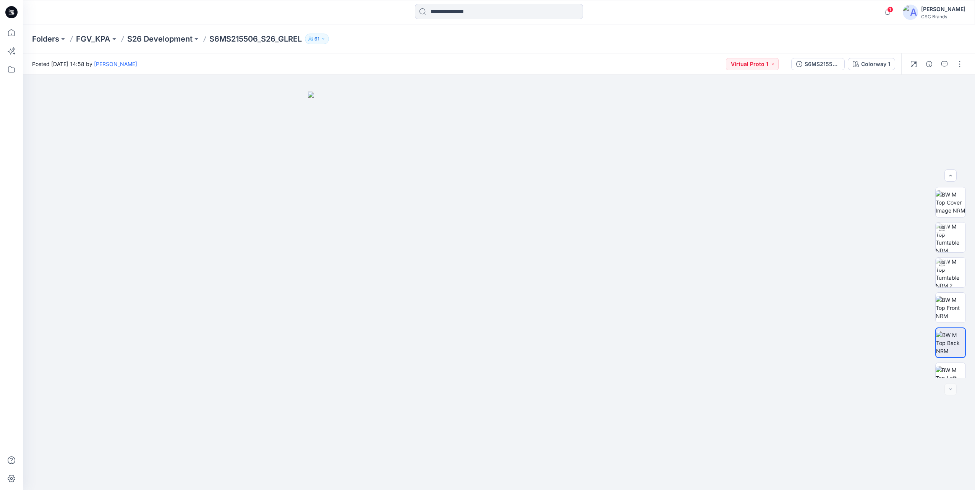 The height and width of the screenshot is (490, 975). What do you see at coordinates (950, 308) in the screenshot?
I see `img: BW M Top Front NRM` at bounding box center [950, 308].